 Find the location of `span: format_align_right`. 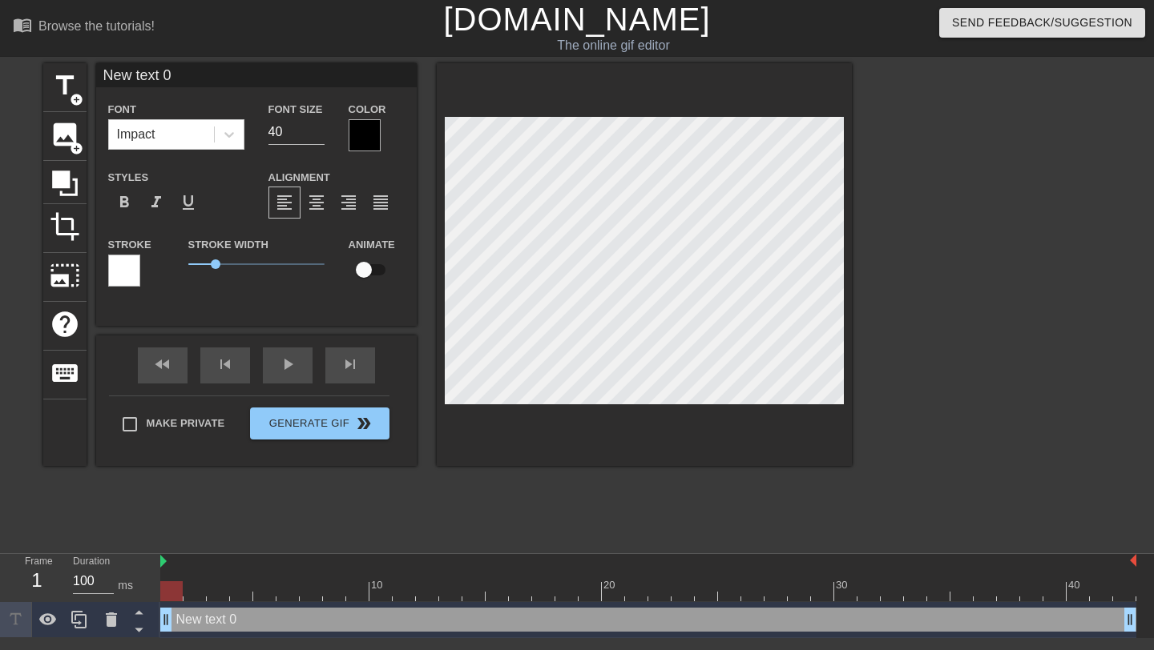

span: format_align_right is located at coordinates (348, 203).